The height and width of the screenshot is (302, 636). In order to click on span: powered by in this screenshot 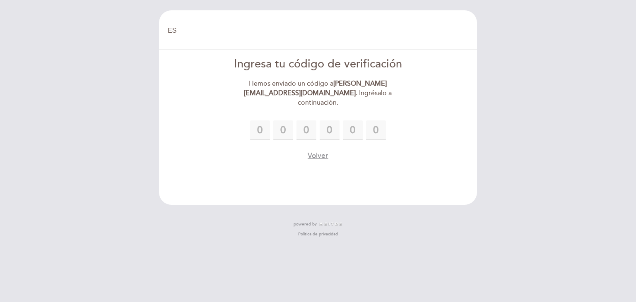, I will do `click(305, 224)`.